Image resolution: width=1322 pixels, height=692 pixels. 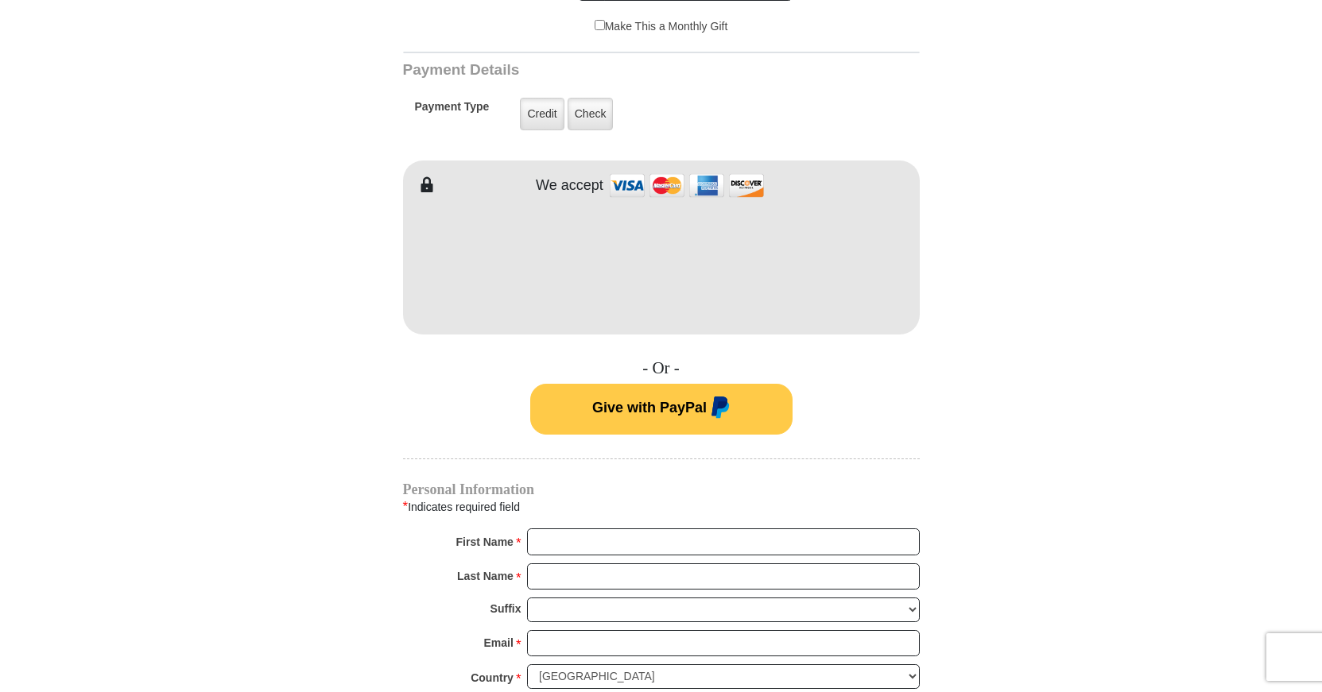 I want to click on button: Give with PayPal, so click(x=661, y=409).